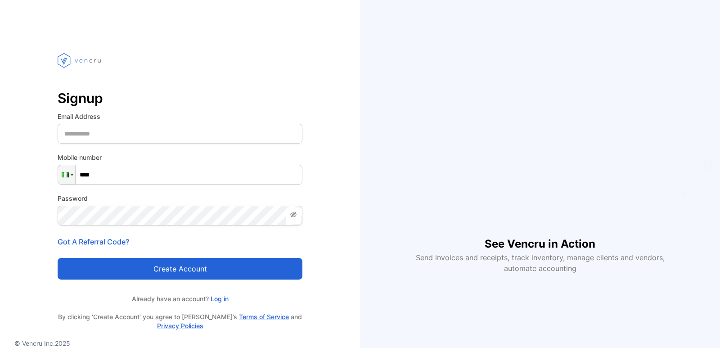  Describe the element at coordinates (180, 325) in the screenshot. I see `a: Privacy Policies` at that location.